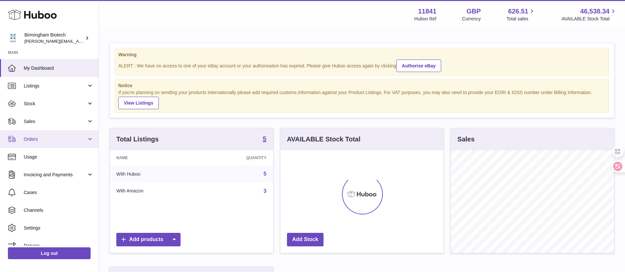 Image resolution: width=625 pixels, height=272 pixels. Describe the element at coordinates (13, 38) in the screenshot. I see `img: m.hsu@birminghambiotech.co.uk` at that location.